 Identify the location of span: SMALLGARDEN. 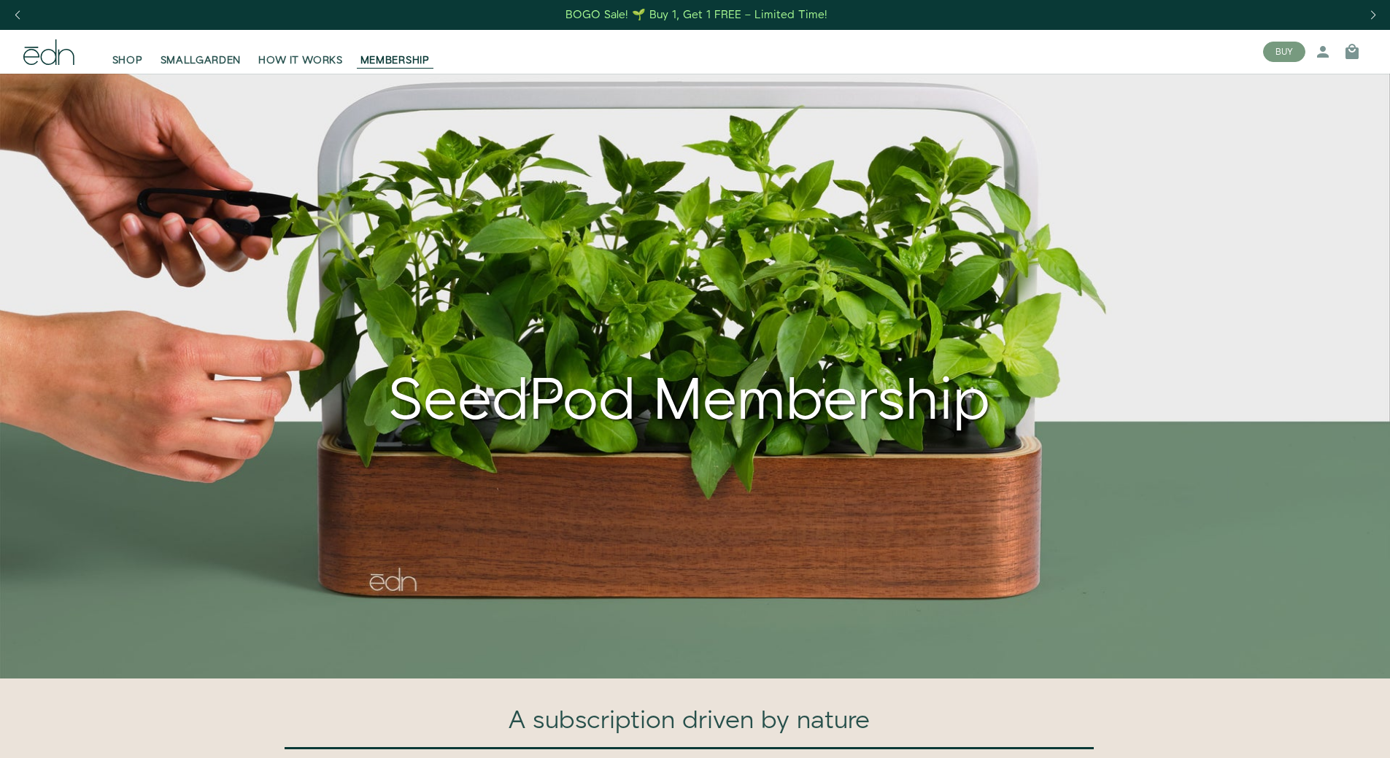
(201, 61).